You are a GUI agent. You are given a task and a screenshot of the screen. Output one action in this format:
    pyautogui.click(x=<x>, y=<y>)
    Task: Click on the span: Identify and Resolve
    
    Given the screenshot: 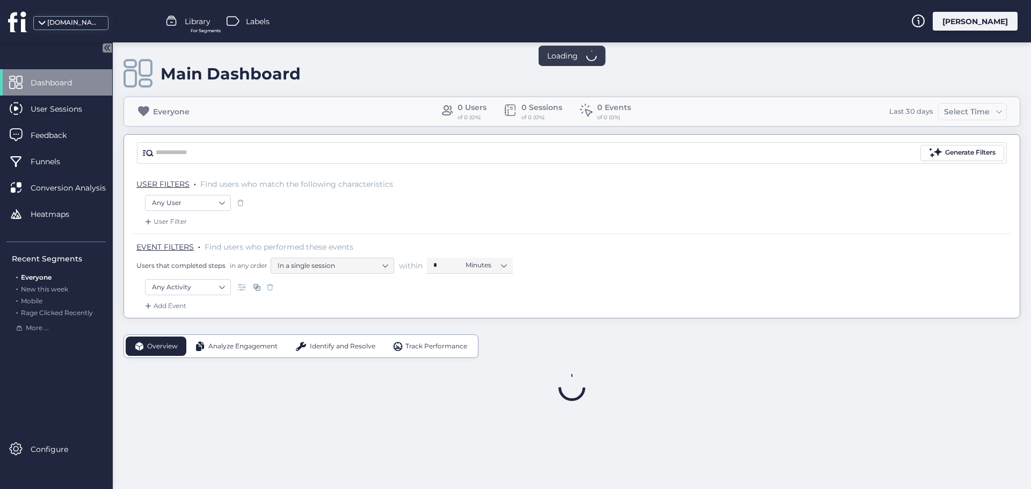 What is the action you would take?
    pyautogui.click(x=343, y=346)
    